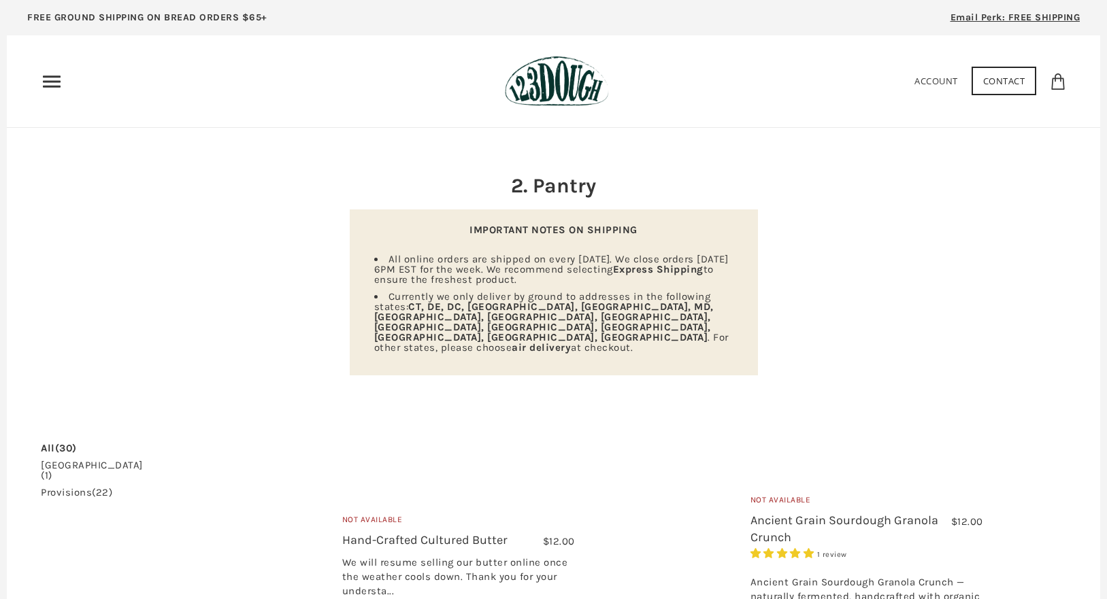 The width and height of the screenshot is (1107, 599). I want to click on a: Contact, so click(1004, 81).